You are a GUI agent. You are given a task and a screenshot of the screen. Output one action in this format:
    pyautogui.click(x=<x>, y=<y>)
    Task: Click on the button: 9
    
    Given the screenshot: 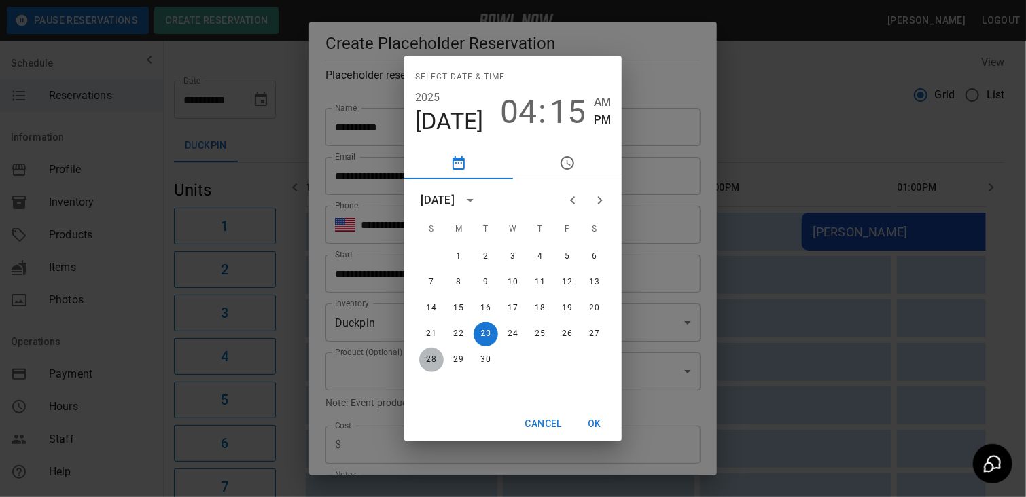 What is the action you would take?
    pyautogui.click(x=486, y=283)
    